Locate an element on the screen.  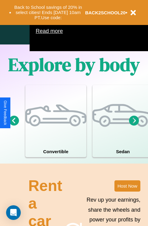
b: BACK2SCHOOL20 is located at coordinates (105, 12).